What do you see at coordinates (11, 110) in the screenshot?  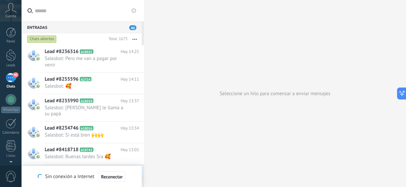 I see `div: WhatsApp` at bounding box center [11, 110].